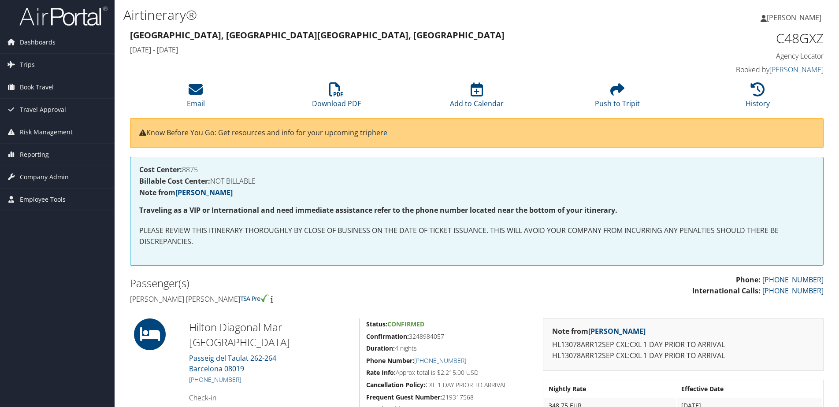 This screenshot has height=407, width=839. Describe the element at coordinates (477, 181) in the screenshot. I see `h4: NOT BILLABLE` at that location.